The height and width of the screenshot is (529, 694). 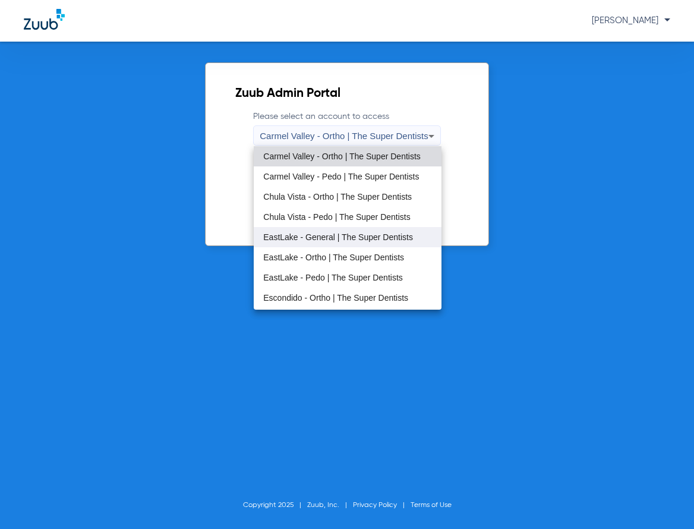 What do you see at coordinates (333, 278) in the screenshot?
I see `span: EastLake - Pedo | The Super Dentists` at bounding box center [333, 278].